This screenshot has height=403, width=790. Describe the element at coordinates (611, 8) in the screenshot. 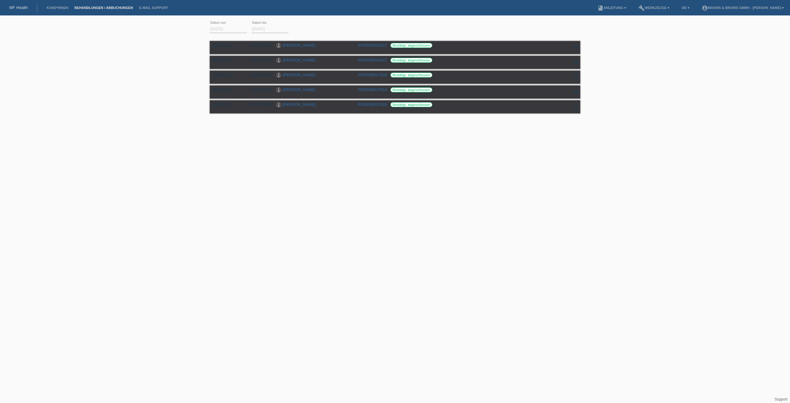

I see `a: bookAnleitung ▾` at that location.